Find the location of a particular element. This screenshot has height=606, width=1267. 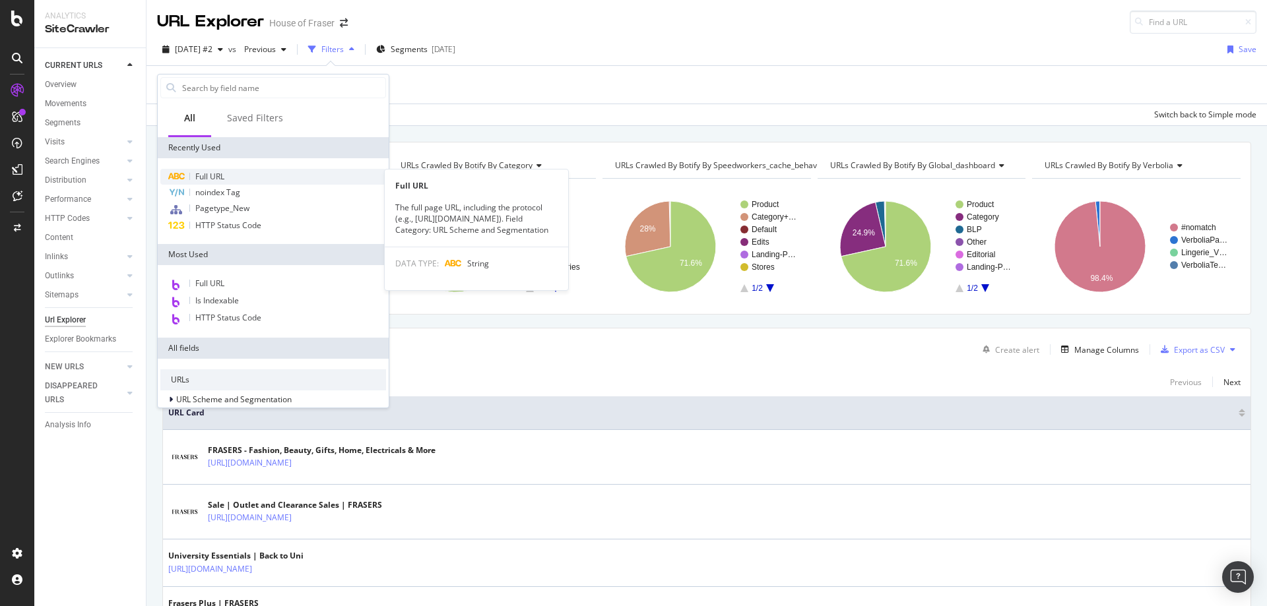

div: Analysis Info is located at coordinates (68, 425).